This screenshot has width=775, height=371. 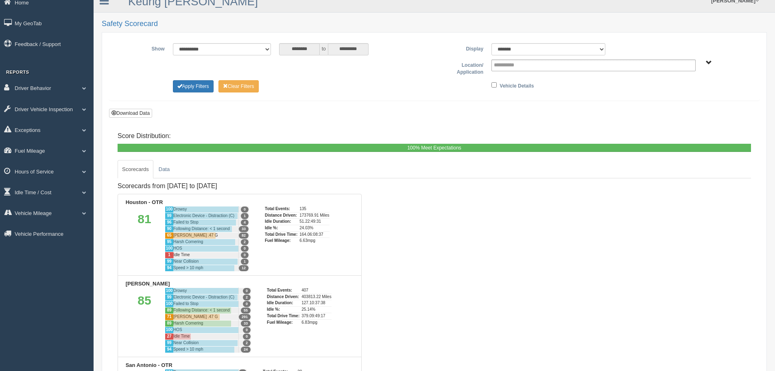 What do you see at coordinates (245, 317) in the screenshot?
I see `span: 291` at bounding box center [245, 317].